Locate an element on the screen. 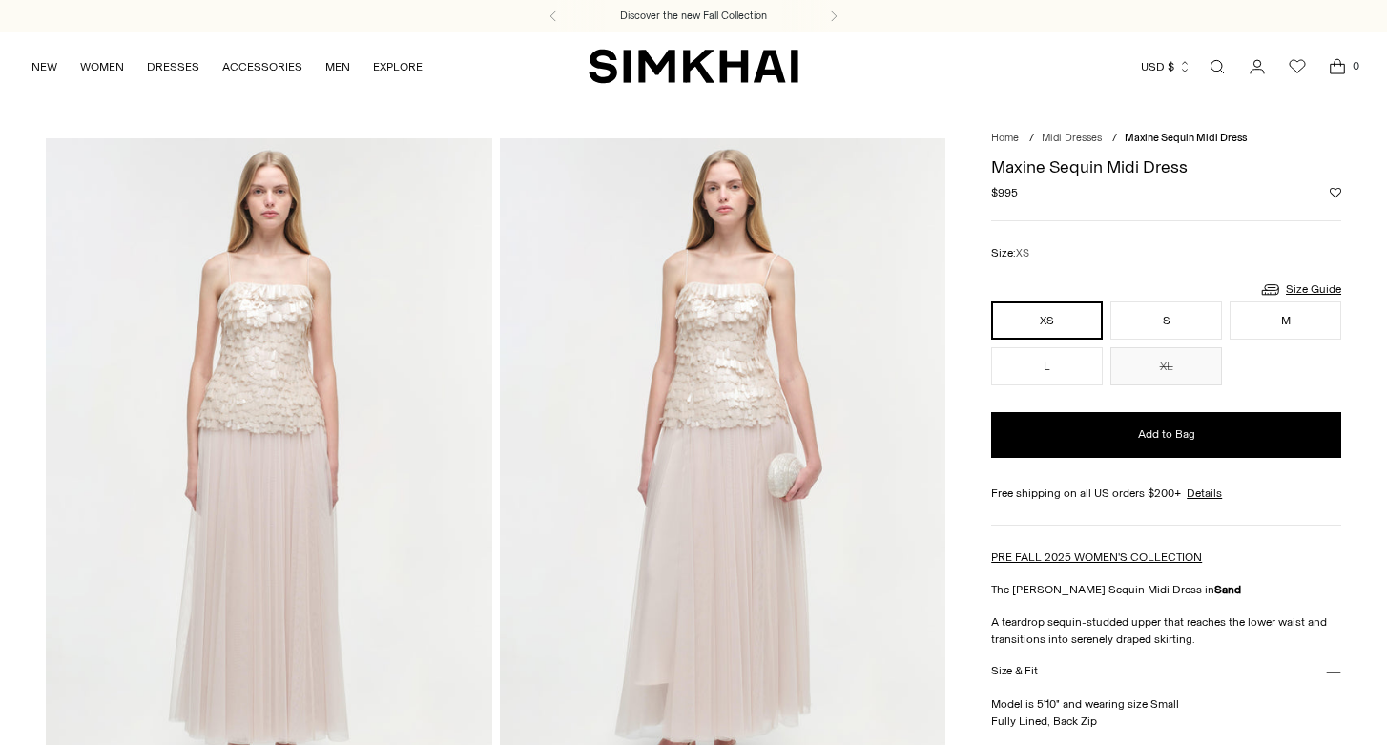 The width and height of the screenshot is (1387, 745). a: Details is located at coordinates (1204, 493).